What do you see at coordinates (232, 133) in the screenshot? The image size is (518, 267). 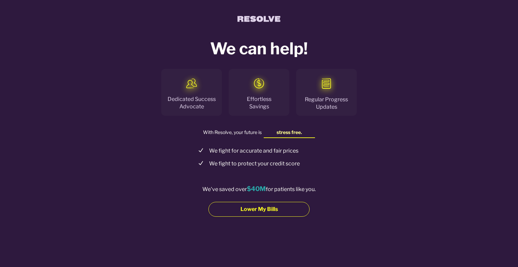 I see `span: With Resolve, your future is` at bounding box center [232, 133].